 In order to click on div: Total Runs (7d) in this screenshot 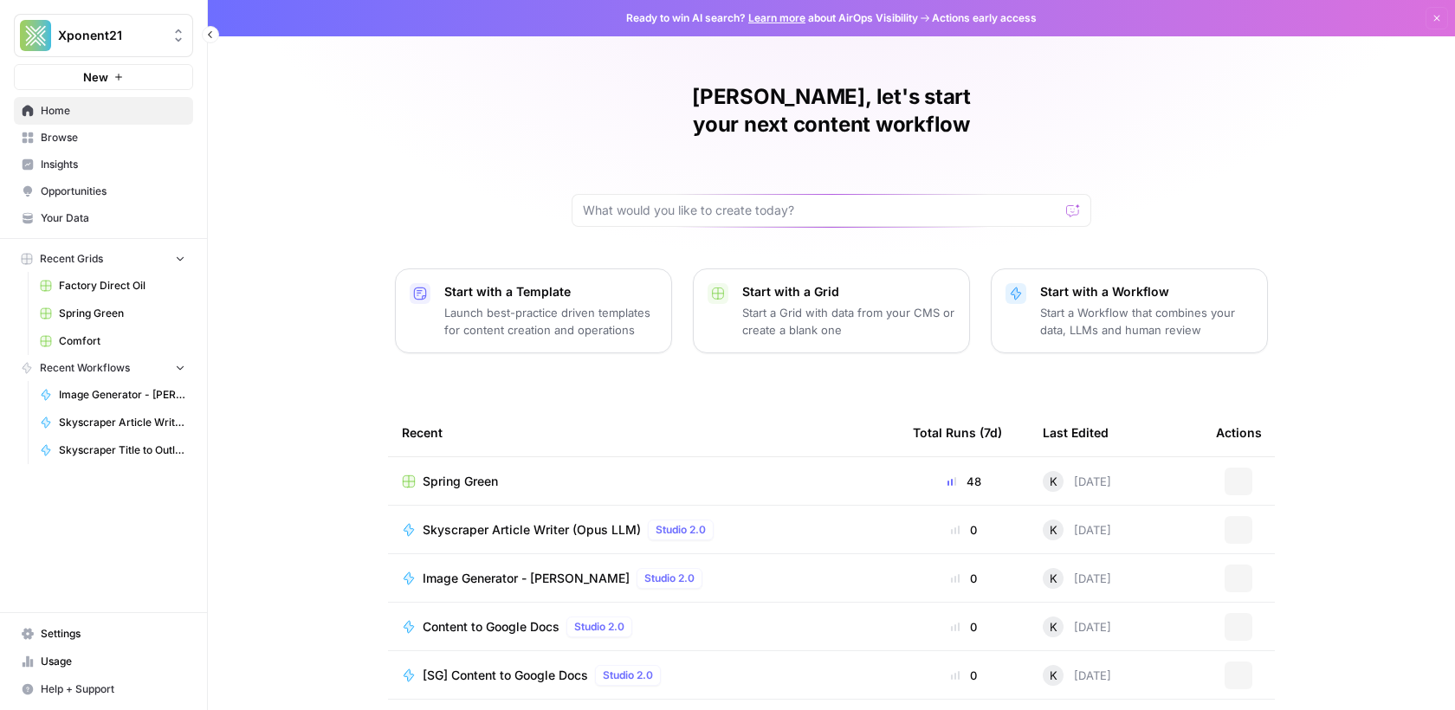, I will do `click(957, 432)`.